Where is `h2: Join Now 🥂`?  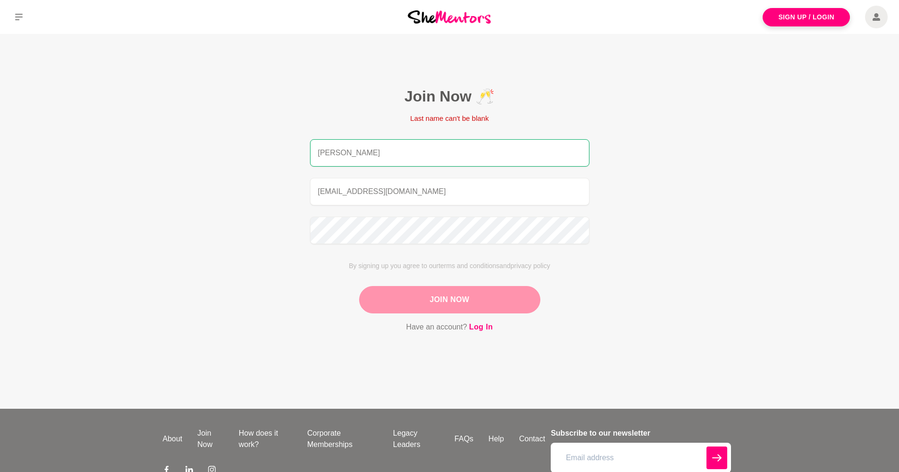
h2: Join Now 🥂 is located at coordinates (450, 96).